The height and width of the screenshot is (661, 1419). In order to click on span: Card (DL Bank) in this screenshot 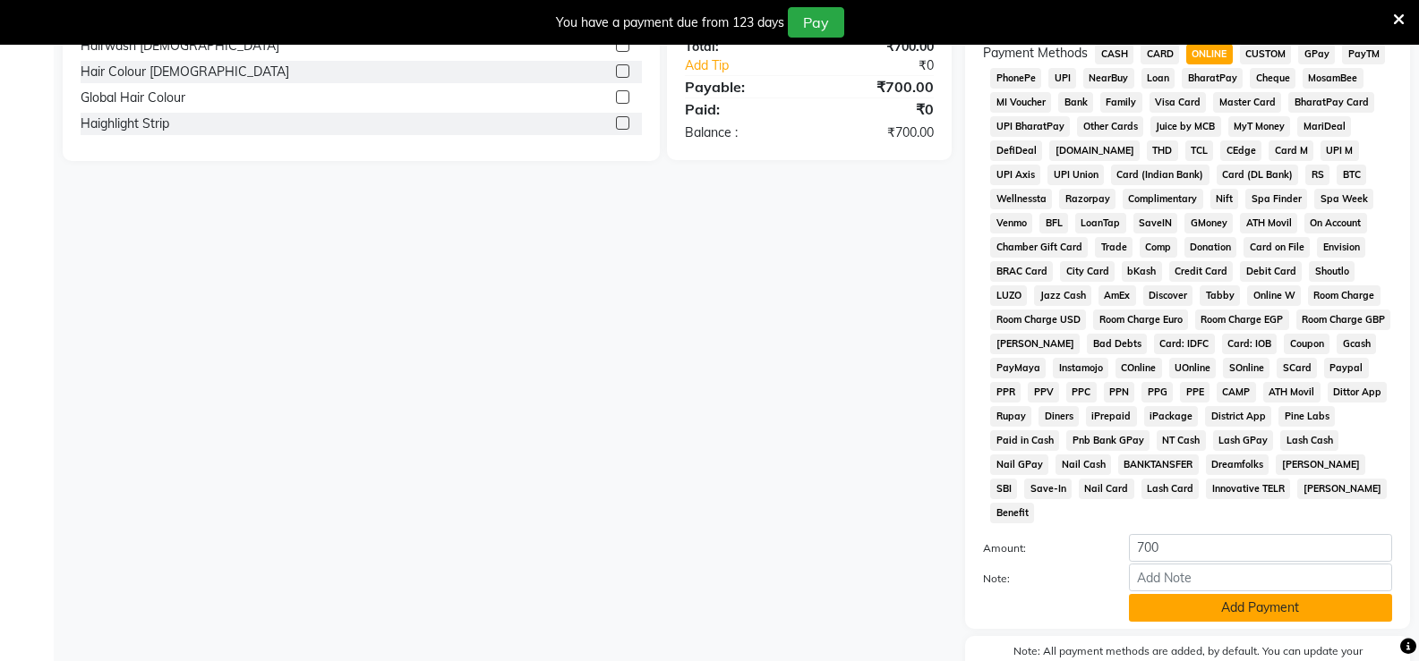, I will do `click(1258, 175)`.